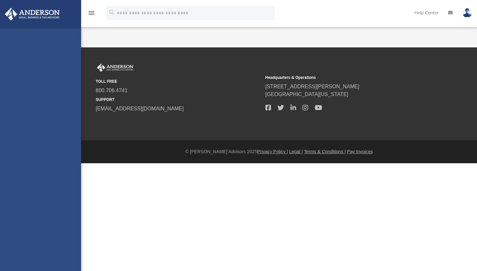 This screenshot has width=477, height=271. What do you see at coordinates (325, 152) in the screenshot?
I see `a: Terms & Conditions |` at bounding box center [325, 152].